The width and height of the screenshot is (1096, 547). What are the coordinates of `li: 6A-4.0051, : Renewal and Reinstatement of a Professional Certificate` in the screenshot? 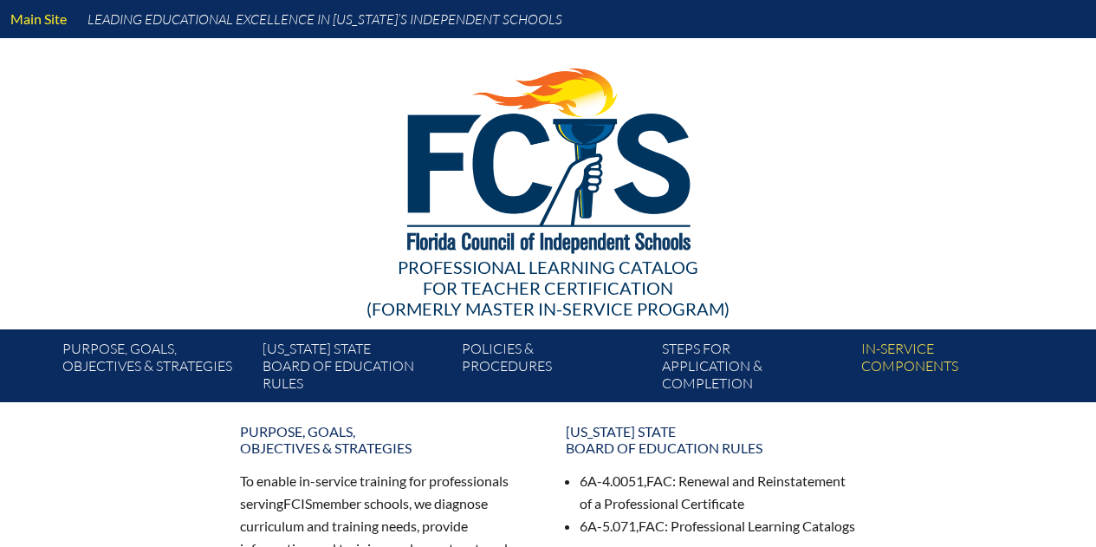 It's located at (718, 492).